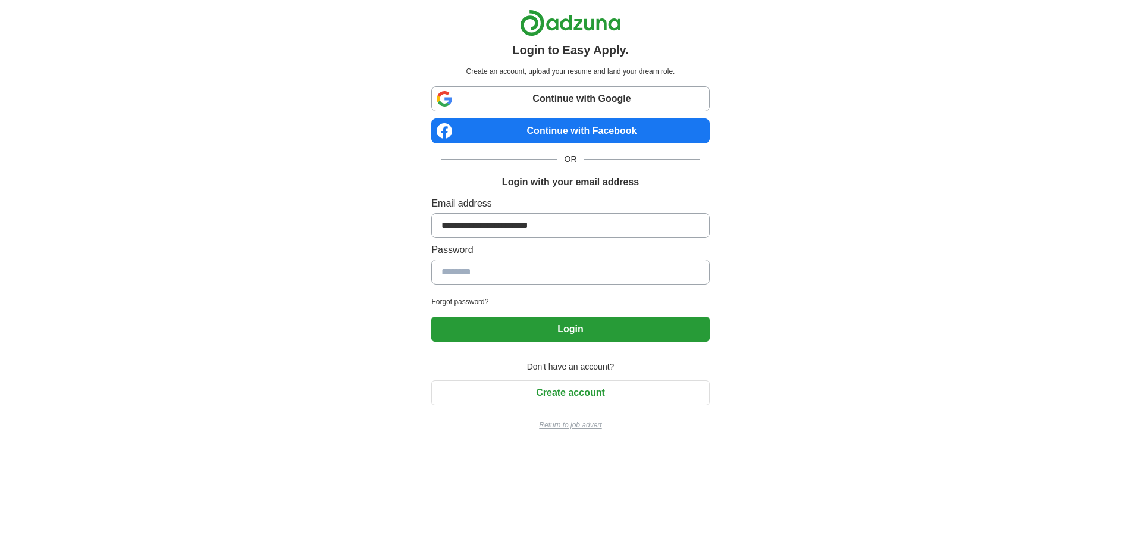 This screenshot has width=1141, height=547. Describe the element at coordinates (570, 182) in the screenshot. I see `h1: Login with your email address` at that location.